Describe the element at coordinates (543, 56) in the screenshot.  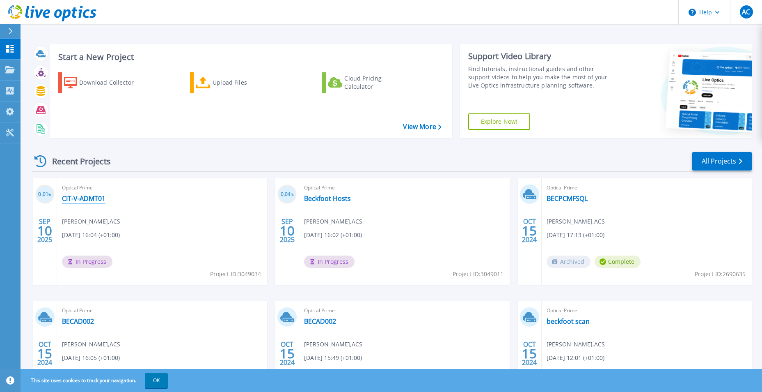
I see `div: Support Video Library` at that location.